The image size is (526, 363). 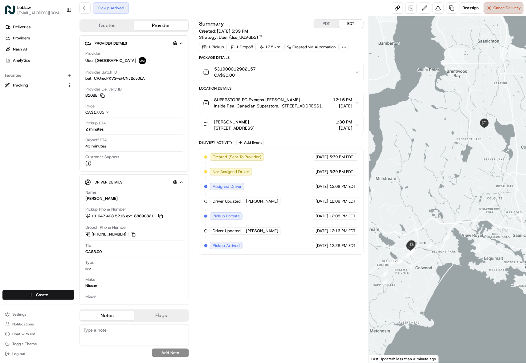 What do you see at coordinates (112, 112) in the screenshot?
I see `button: CA$17.85` at bounding box center [112, 112].